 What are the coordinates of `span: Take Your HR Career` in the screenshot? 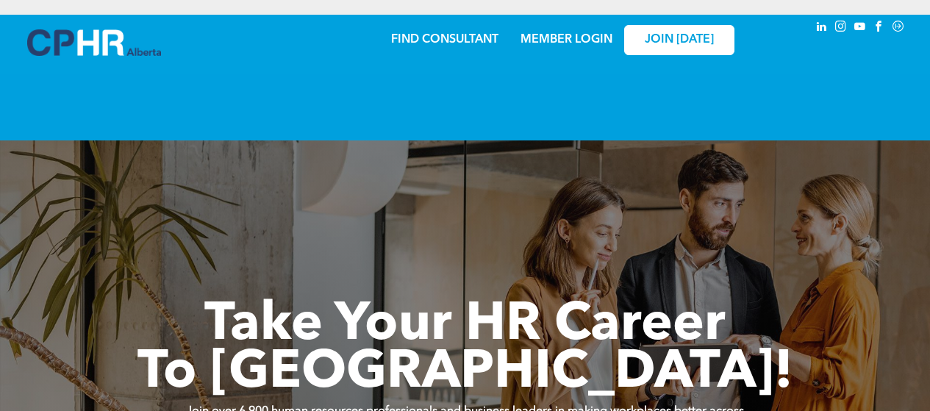 It's located at (465, 326).